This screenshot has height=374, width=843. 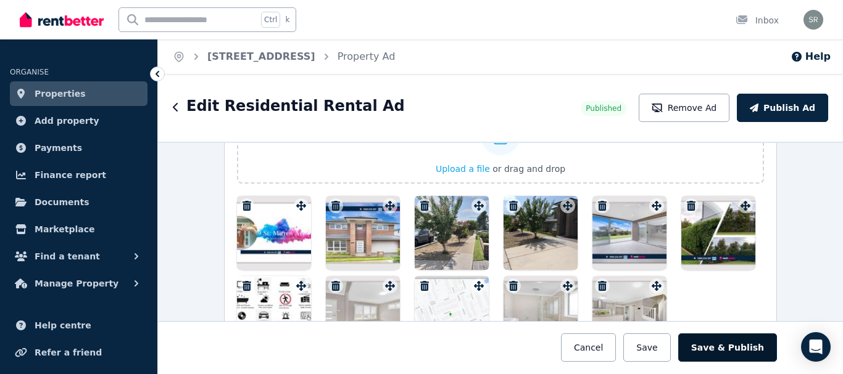 What do you see at coordinates (816, 347) in the screenshot?
I see `div: Open Intercom Messenger` at bounding box center [816, 347].